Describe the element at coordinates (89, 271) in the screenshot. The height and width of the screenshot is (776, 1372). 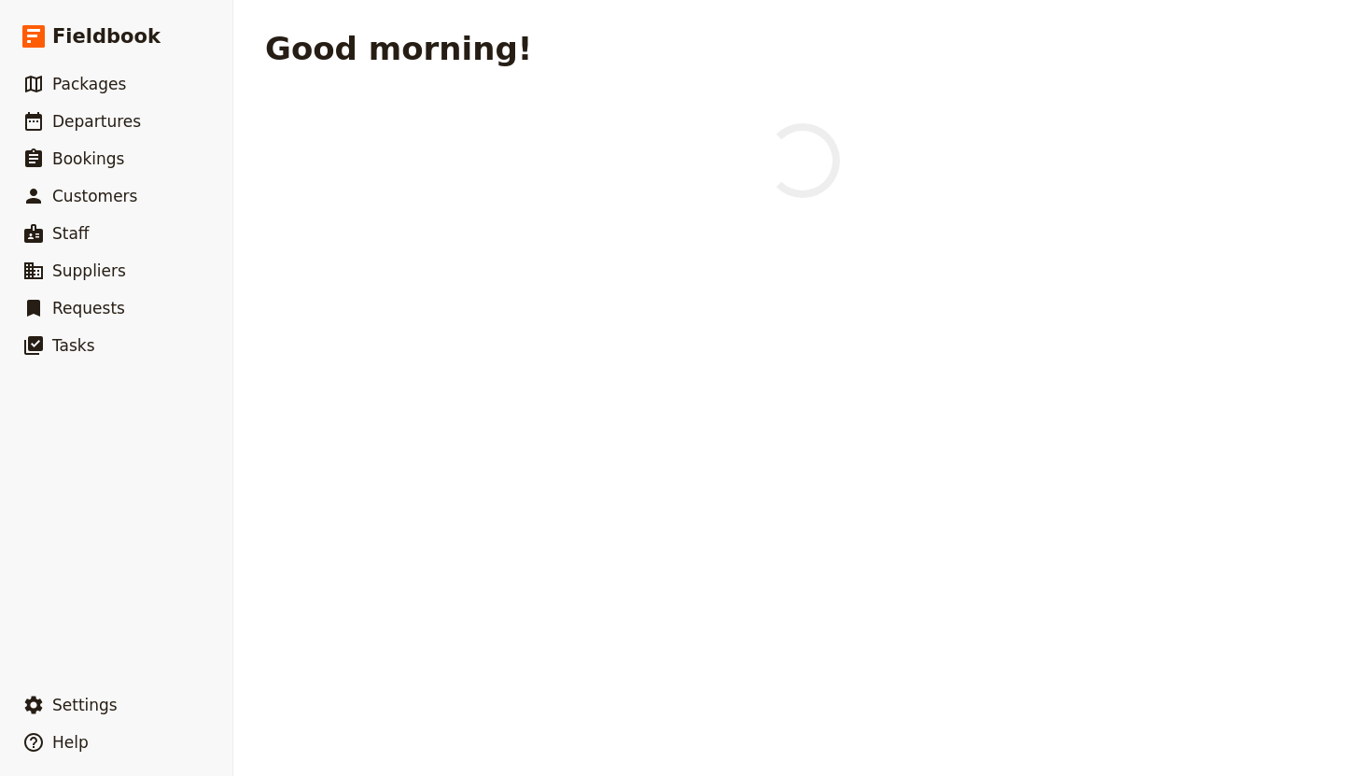
I see `span: Suppliers` at that location.